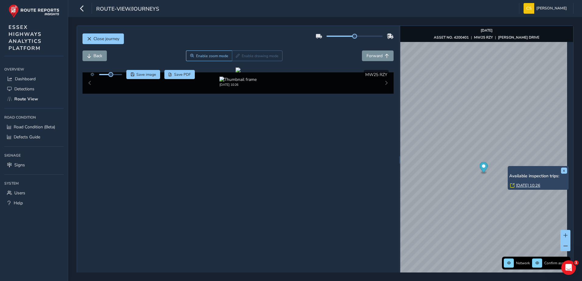 This screenshot has width=582, height=281. Describe the element at coordinates (127, 9) in the screenshot. I see `span: route-view/journeys` at that location.